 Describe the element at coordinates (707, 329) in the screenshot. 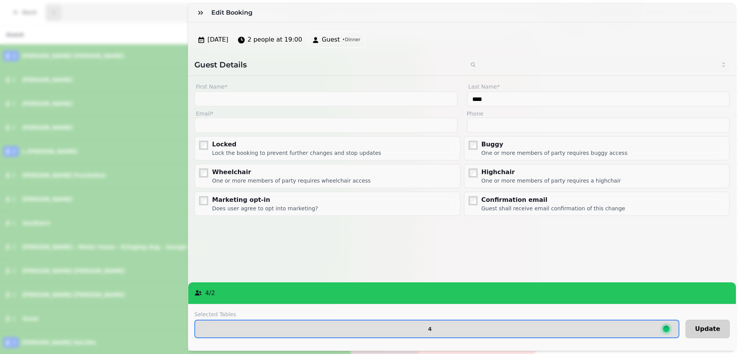

I see `button: Update` at that location.